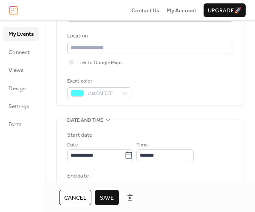  Describe the element at coordinates (75, 198) in the screenshot. I see `button: Cancel` at that location.